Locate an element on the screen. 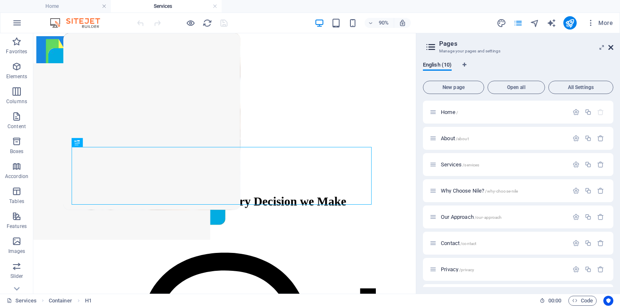 This screenshot has height=307, width=620. span: 00 00 is located at coordinates (554, 301).